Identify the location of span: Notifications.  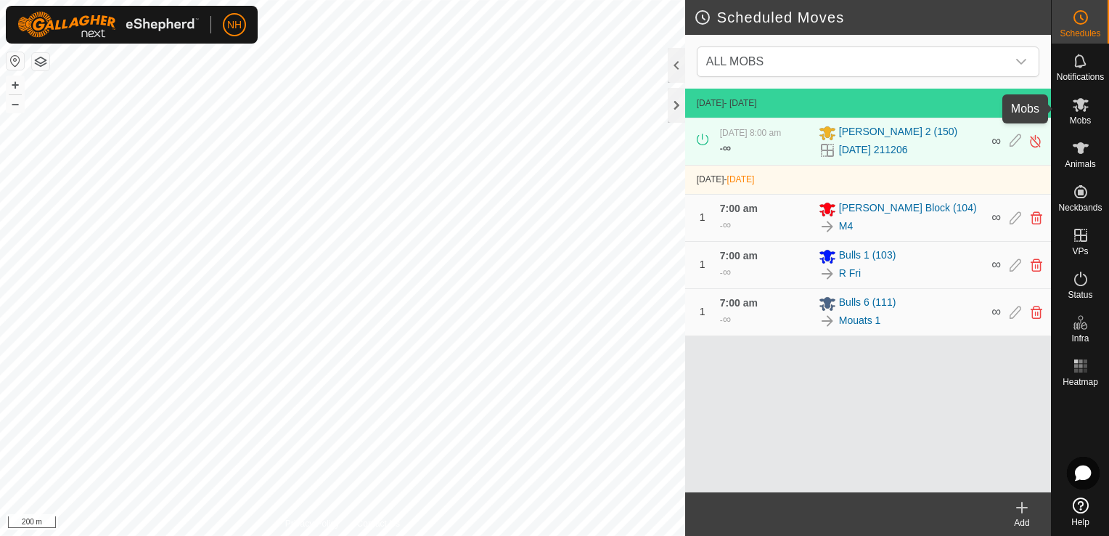
(1080, 77).